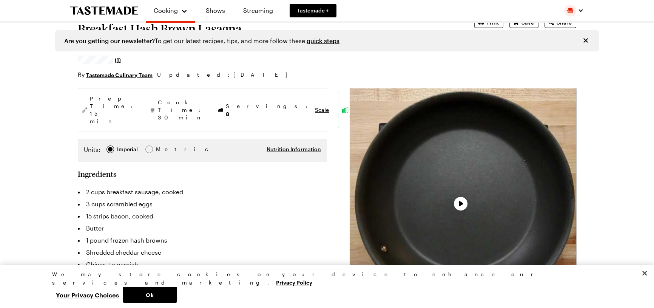  Describe the element at coordinates (265, 29) in the screenshot. I see `h1: Breakfast Hash Brown Lasagna` at that location.